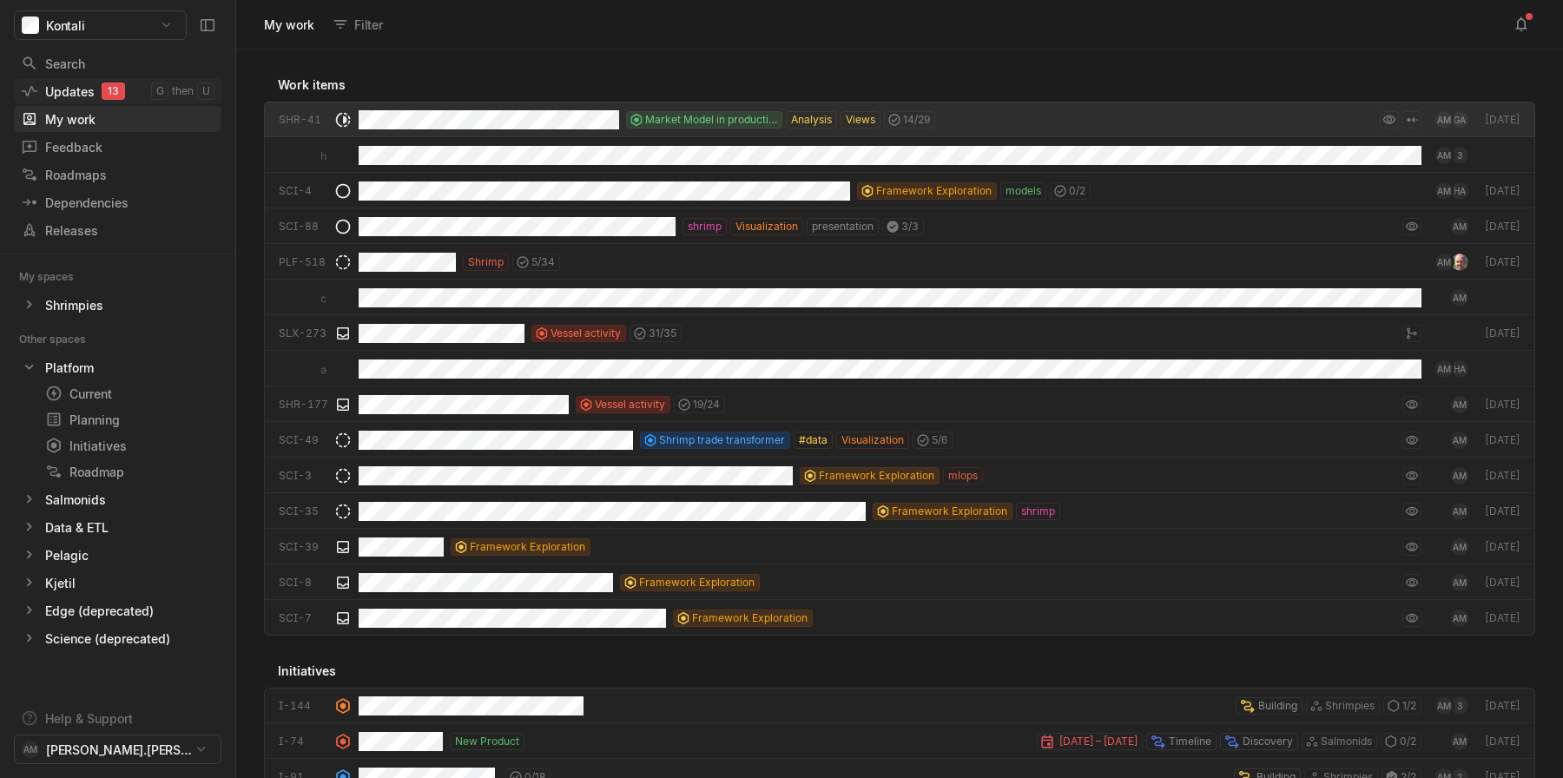  What do you see at coordinates (129, 393) in the screenshot?
I see `div: Current` at bounding box center [129, 393].